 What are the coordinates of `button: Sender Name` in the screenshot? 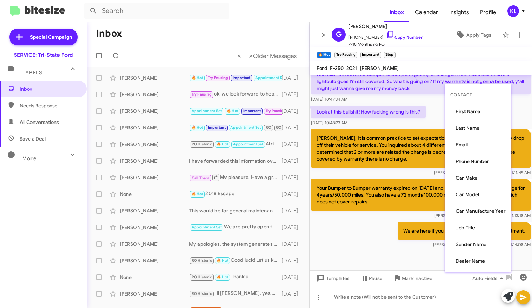 It's located at (478, 245).